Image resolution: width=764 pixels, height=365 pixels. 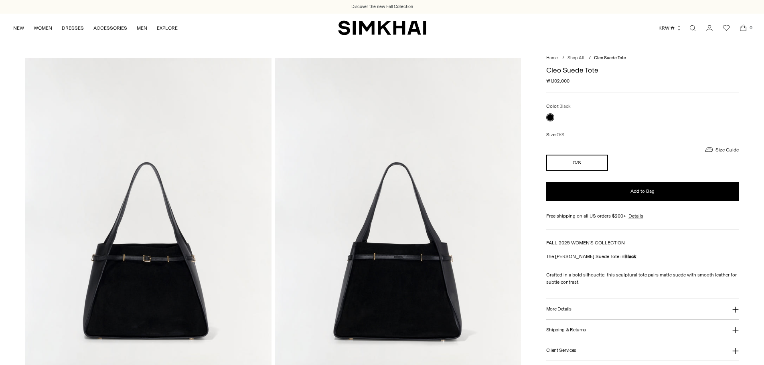 What do you see at coordinates (73, 28) in the screenshot?
I see `a: DRESSES` at bounding box center [73, 28].